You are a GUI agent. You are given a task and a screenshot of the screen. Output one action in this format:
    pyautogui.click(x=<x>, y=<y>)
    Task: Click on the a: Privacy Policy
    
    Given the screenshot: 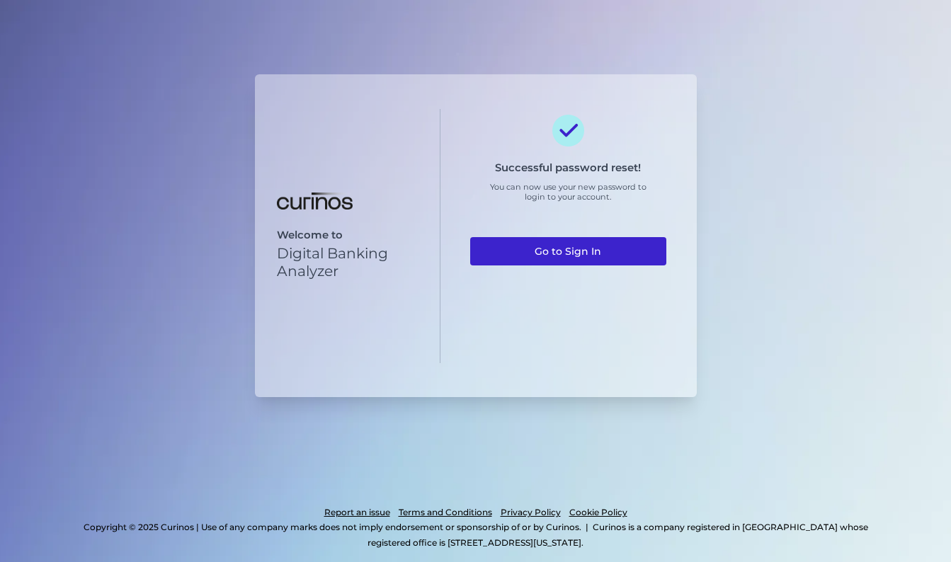 What is the action you would take?
    pyautogui.click(x=531, y=513)
    